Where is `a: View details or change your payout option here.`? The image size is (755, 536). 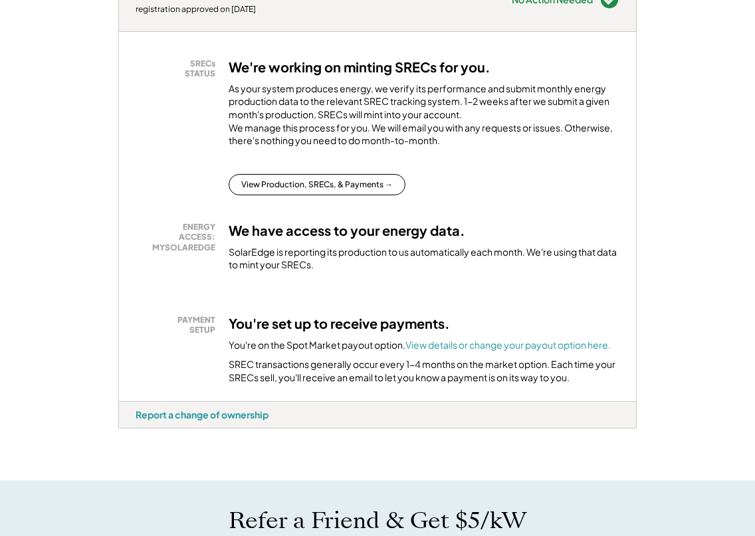 a: View details or change your payout option here. is located at coordinates (508, 345).